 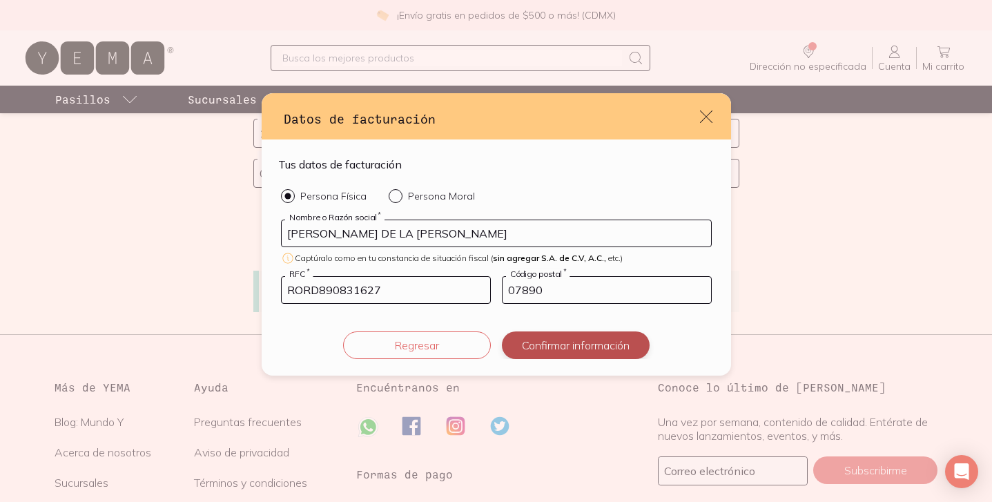 What do you see at coordinates (491, 119) in the screenshot?
I see `h3: Datos de facturación` at bounding box center [491, 119].